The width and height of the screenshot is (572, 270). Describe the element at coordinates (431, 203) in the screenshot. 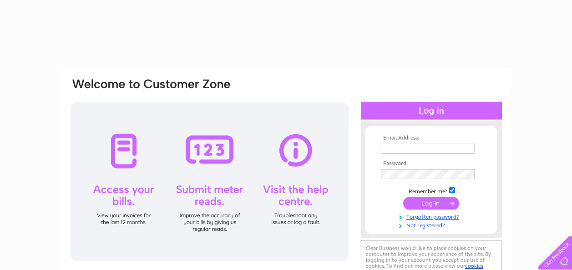

I see `input: Submit` at that location.